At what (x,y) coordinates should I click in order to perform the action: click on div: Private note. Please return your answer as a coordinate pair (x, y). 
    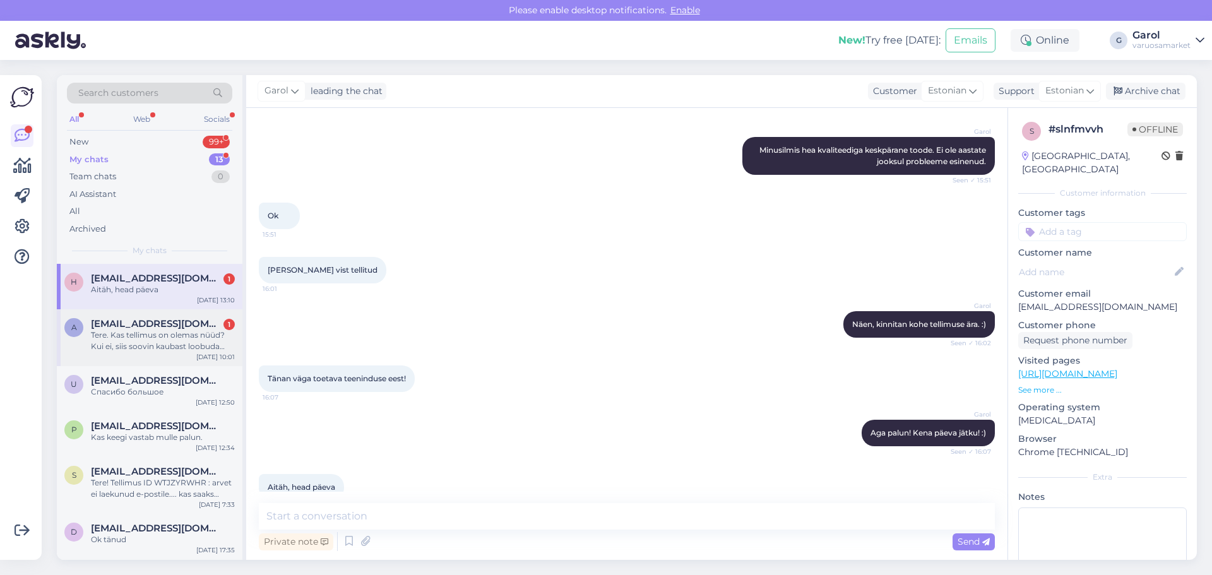
    Looking at the image, I should click on (296, 542).